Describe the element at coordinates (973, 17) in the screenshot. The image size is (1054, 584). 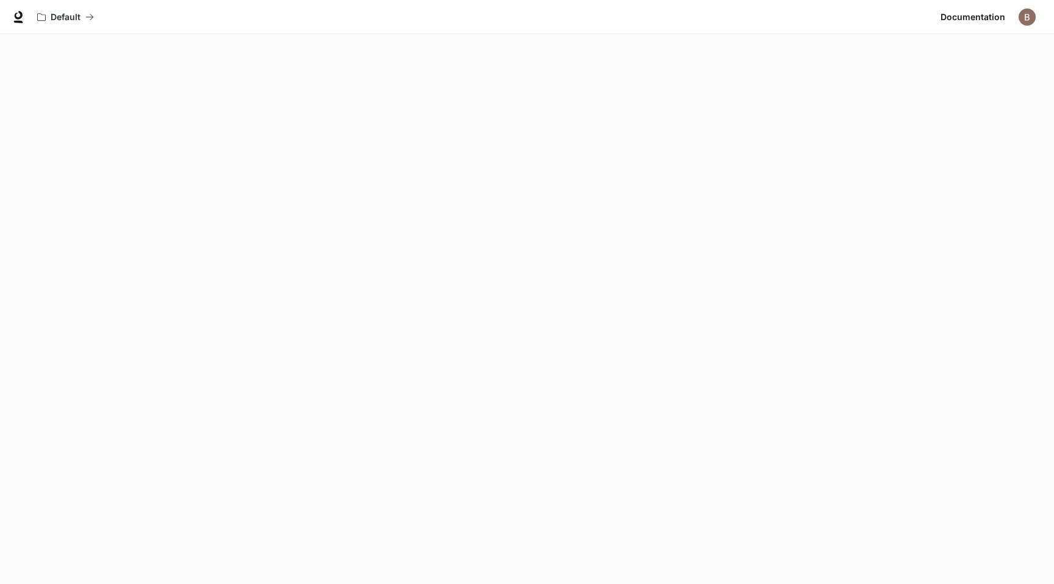
I see `a: Documentation` at that location.